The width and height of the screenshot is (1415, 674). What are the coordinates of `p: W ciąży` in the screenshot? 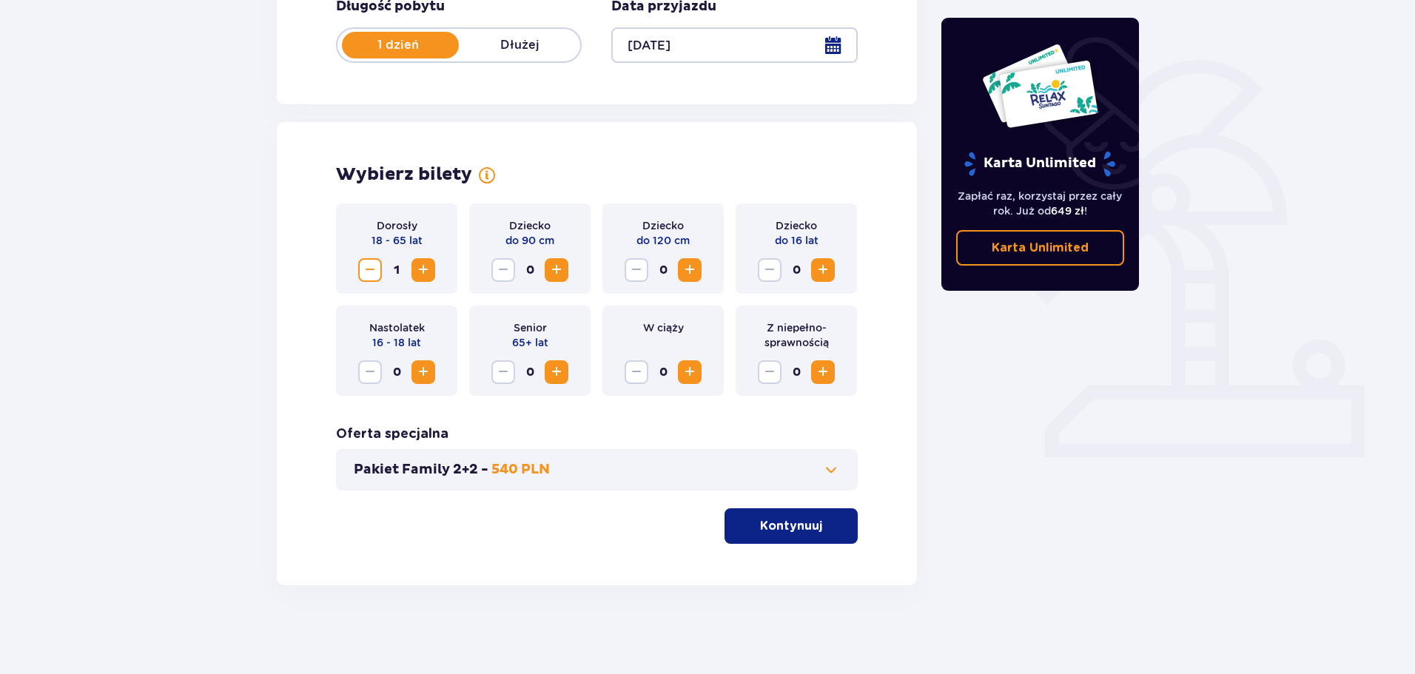 It's located at (663, 328).